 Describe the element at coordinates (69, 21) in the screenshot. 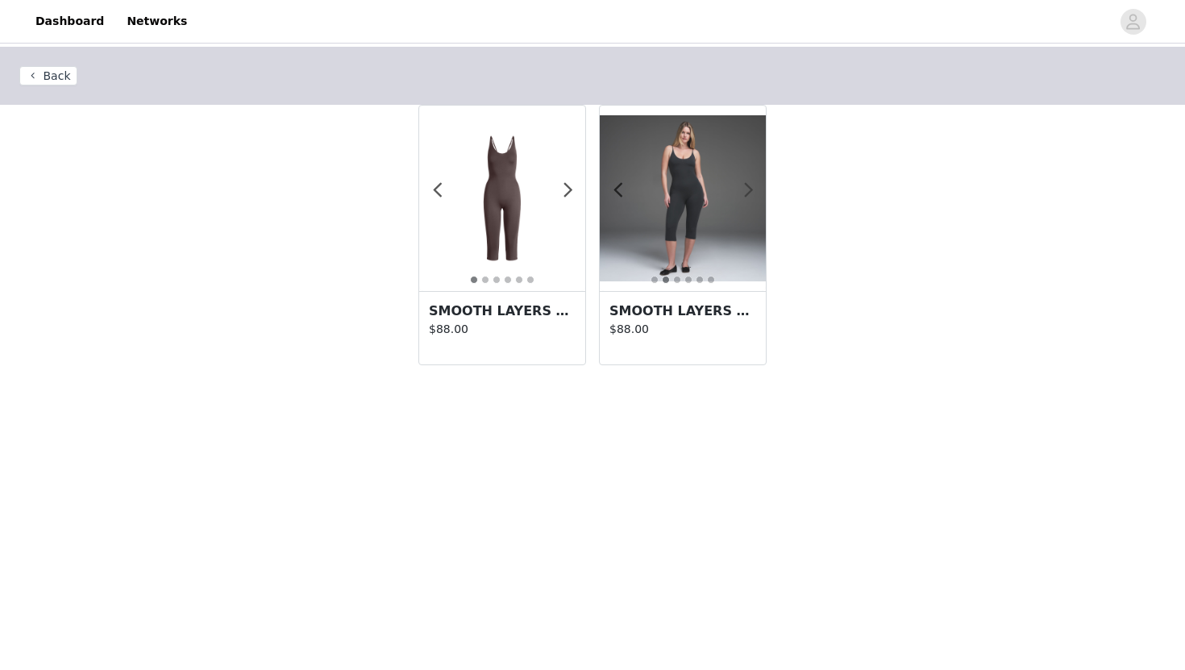

I see `a: Dashboard` at that location.